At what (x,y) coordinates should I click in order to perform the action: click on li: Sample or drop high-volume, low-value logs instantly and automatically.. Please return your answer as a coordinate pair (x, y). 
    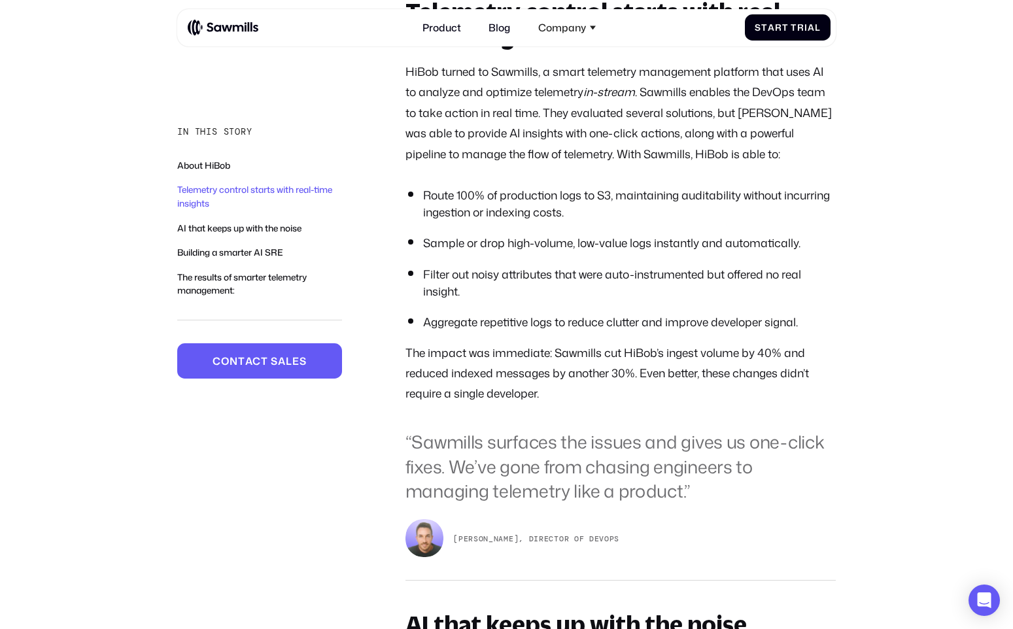
    Looking at the image, I should click on (629, 243).